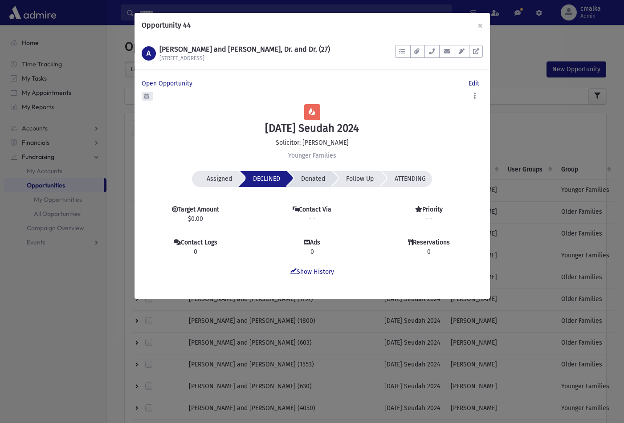 The image size is (624, 423). What do you see at coordinates (360, 179) in the screenshot?
I see `span: Follow Up` at bounding box center [360, 179].